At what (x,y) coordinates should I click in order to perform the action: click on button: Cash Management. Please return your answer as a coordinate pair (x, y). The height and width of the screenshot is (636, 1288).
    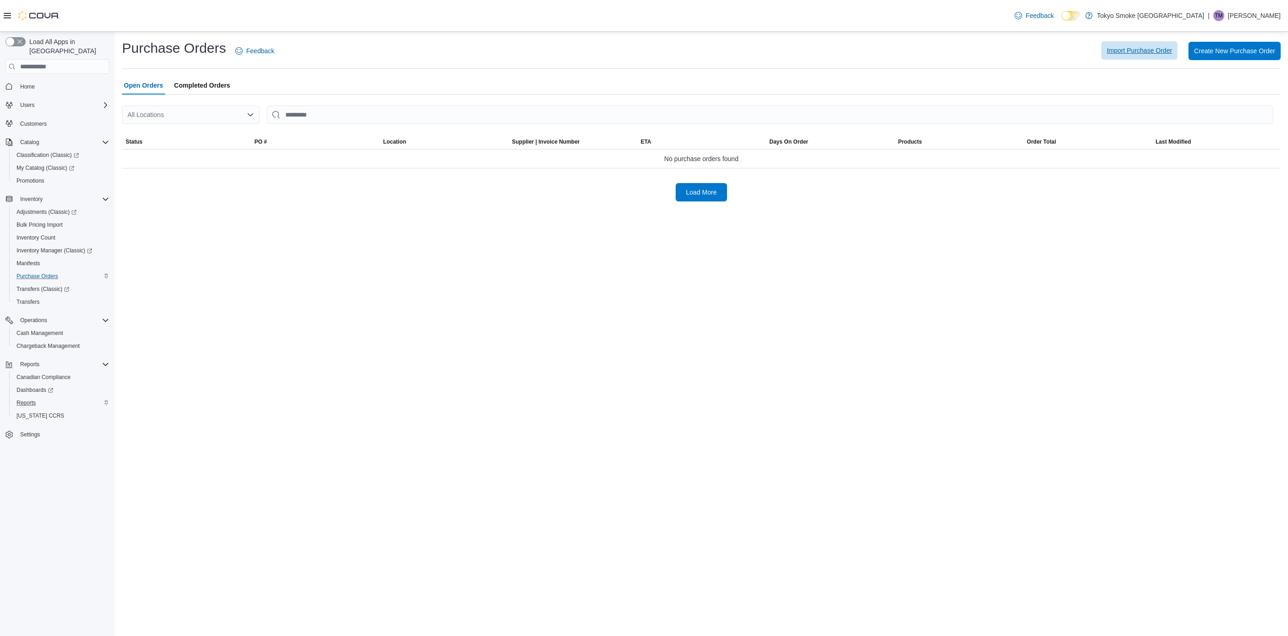
    Looking at the image, I should click on (61, 333).